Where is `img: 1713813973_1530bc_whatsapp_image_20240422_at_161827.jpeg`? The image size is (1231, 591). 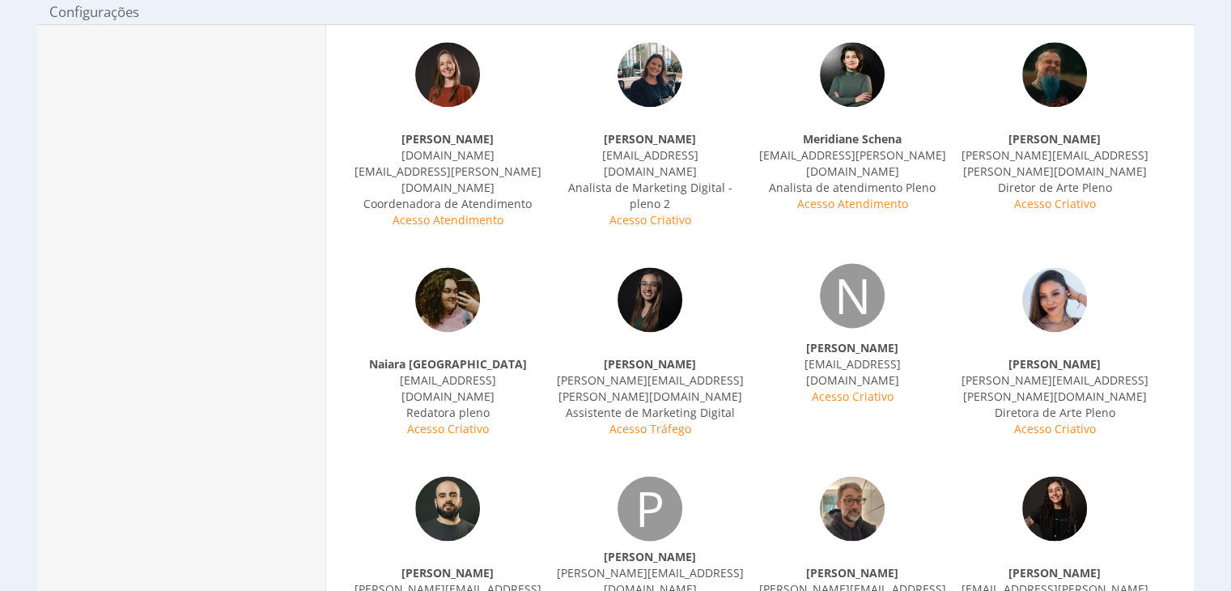
img: 1713813973_1530bc_whatsapp_image_20240422_at_161827.jpeg is located at coordinates (1055, 300).